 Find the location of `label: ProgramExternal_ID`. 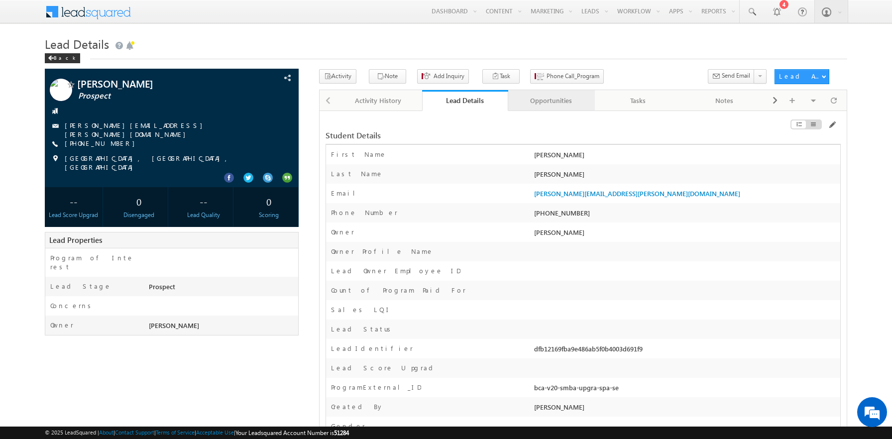

label: ProgramExternal_ID is located at coordinates (376, 387).